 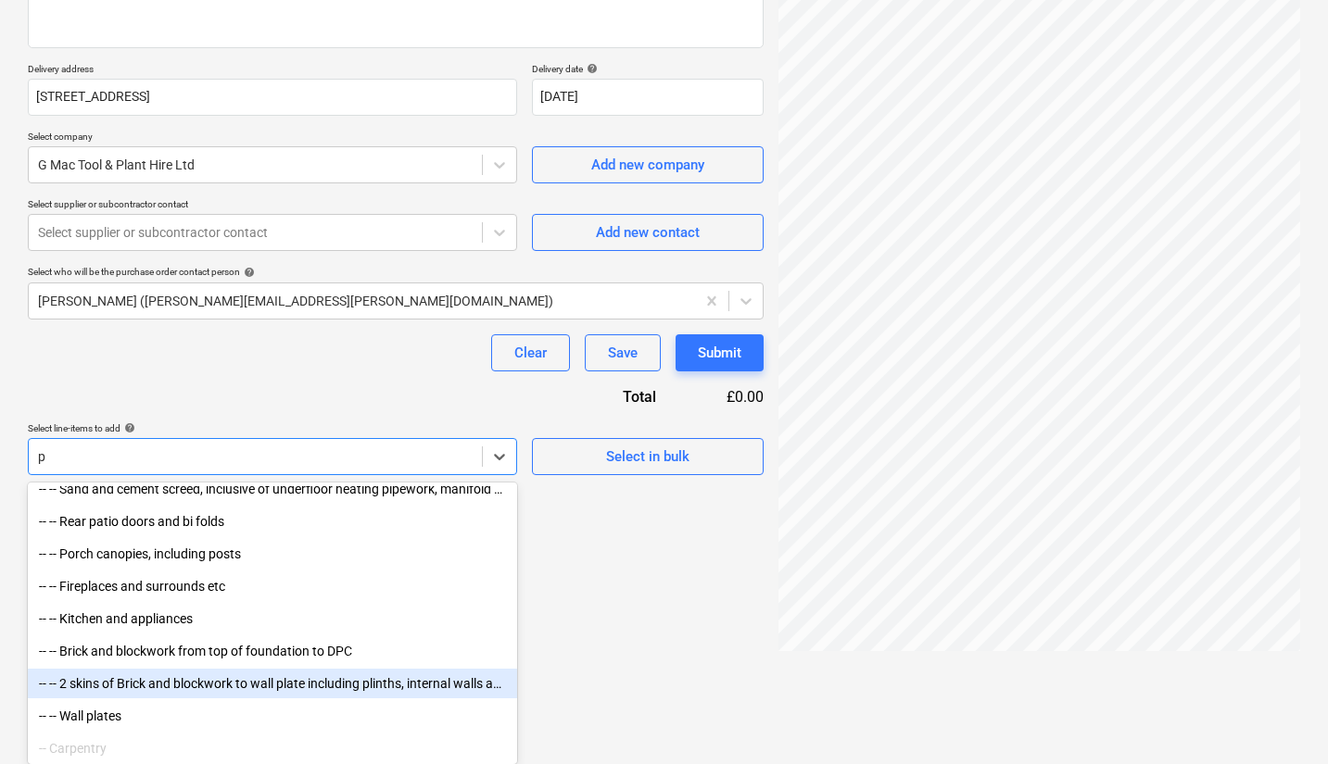 I want to click on p: Select supplier or subcontractor contact, so click(x=272, y=206).